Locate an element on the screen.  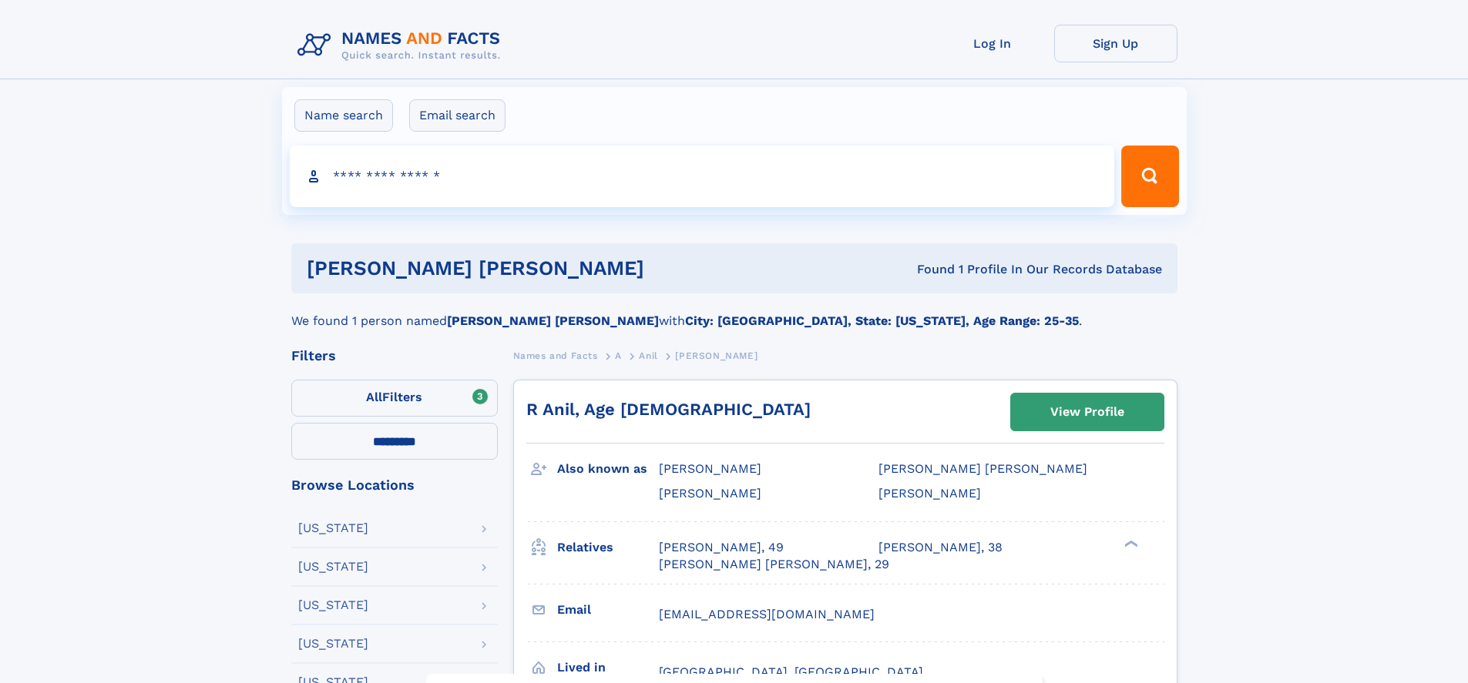
h3: Lived in is located at coordinates (608, 668).